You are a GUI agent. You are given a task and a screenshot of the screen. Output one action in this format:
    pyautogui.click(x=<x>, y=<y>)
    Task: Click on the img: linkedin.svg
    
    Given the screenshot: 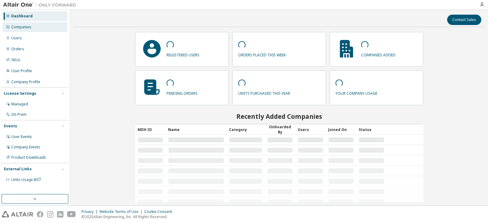 What is the action you would take?
    pyautogui.click(x=60, y=214)
    